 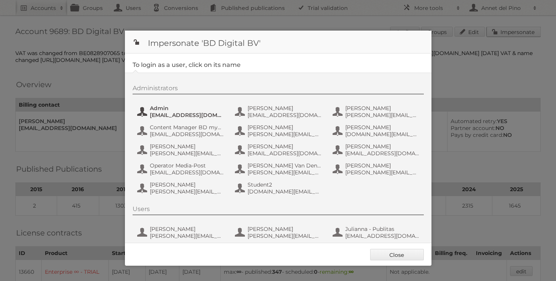 What do you see at coordinates (382, 229) in the screenshot?
I see `span: Julianna - Publitas` at bounding box center [382, 229].